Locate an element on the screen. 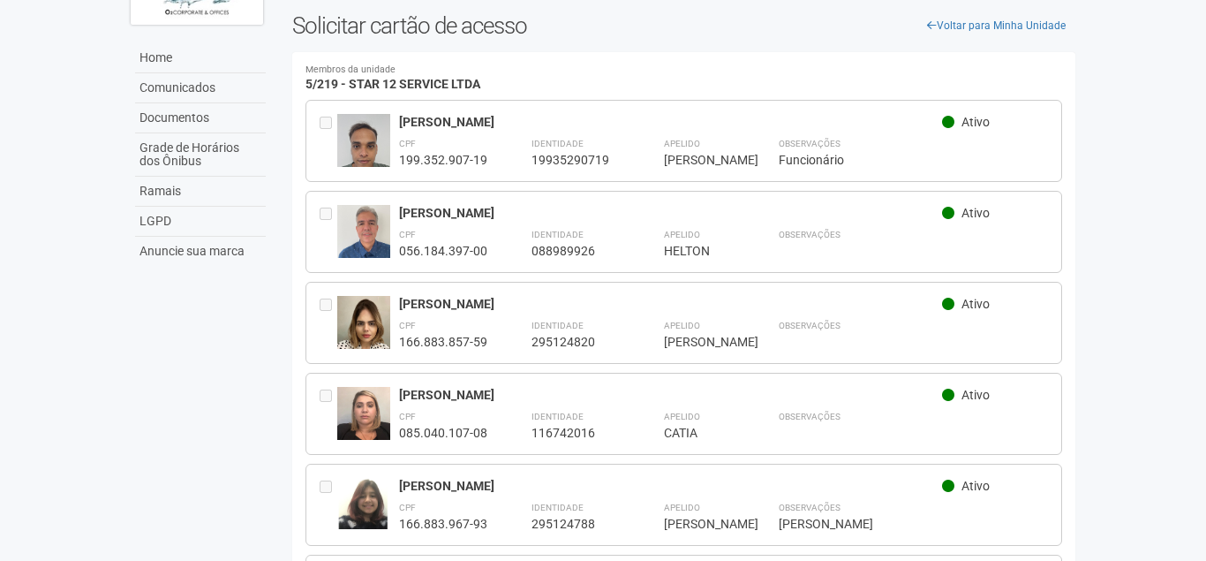 This screenshot has height=561, width=1206. div: 056.184.397-00 is located at coordinates (443, 251).